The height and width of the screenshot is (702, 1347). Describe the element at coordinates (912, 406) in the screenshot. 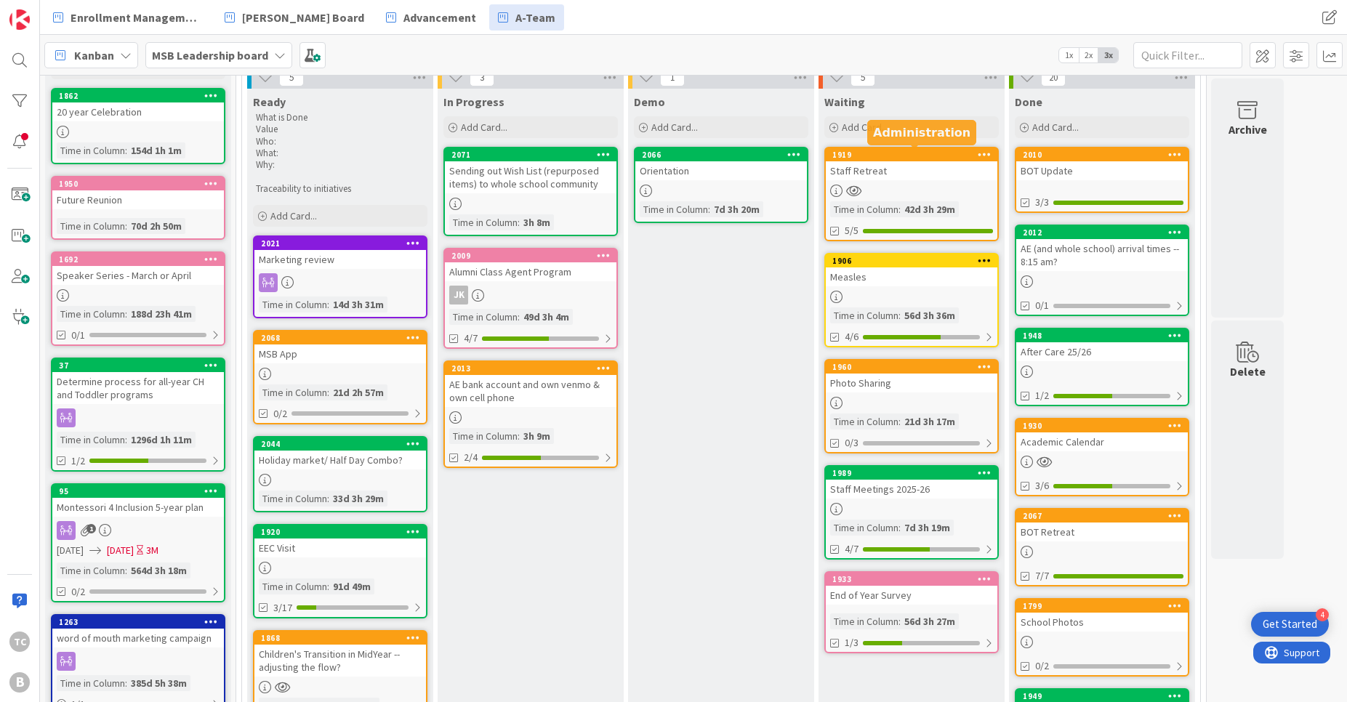

I see `a: 1960Photo SharingTime in Column:21d 3h 17m0/3` at that location.